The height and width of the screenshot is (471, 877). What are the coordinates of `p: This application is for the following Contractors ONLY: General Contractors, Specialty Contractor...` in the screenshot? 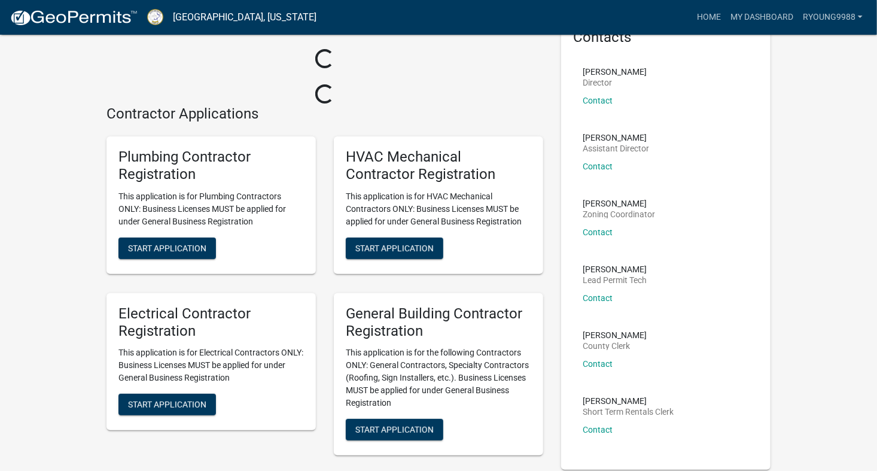 It's located at (438, 377).